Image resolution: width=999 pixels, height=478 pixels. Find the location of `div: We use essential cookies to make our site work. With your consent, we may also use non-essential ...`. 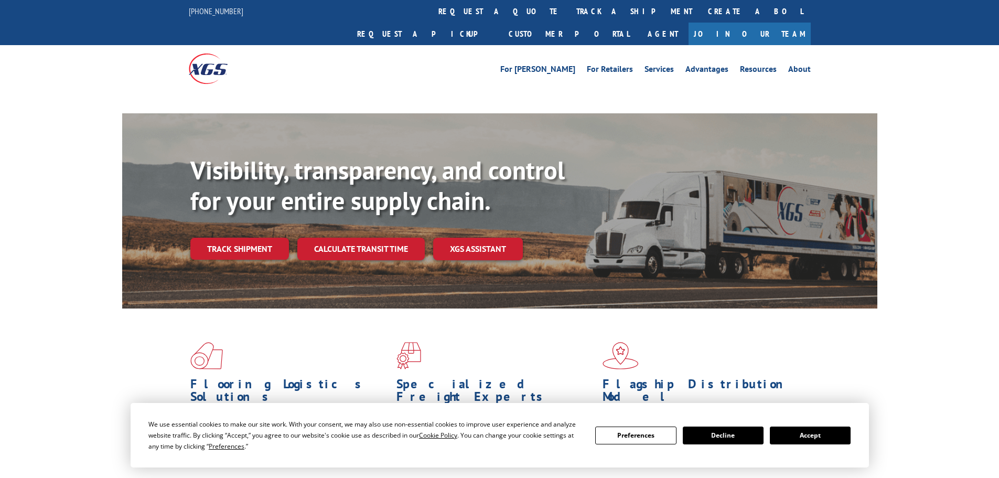

div: We use essential cookies to make our site work. With your consent, we may also use non-essential ... is located at coordinates (366, 435).